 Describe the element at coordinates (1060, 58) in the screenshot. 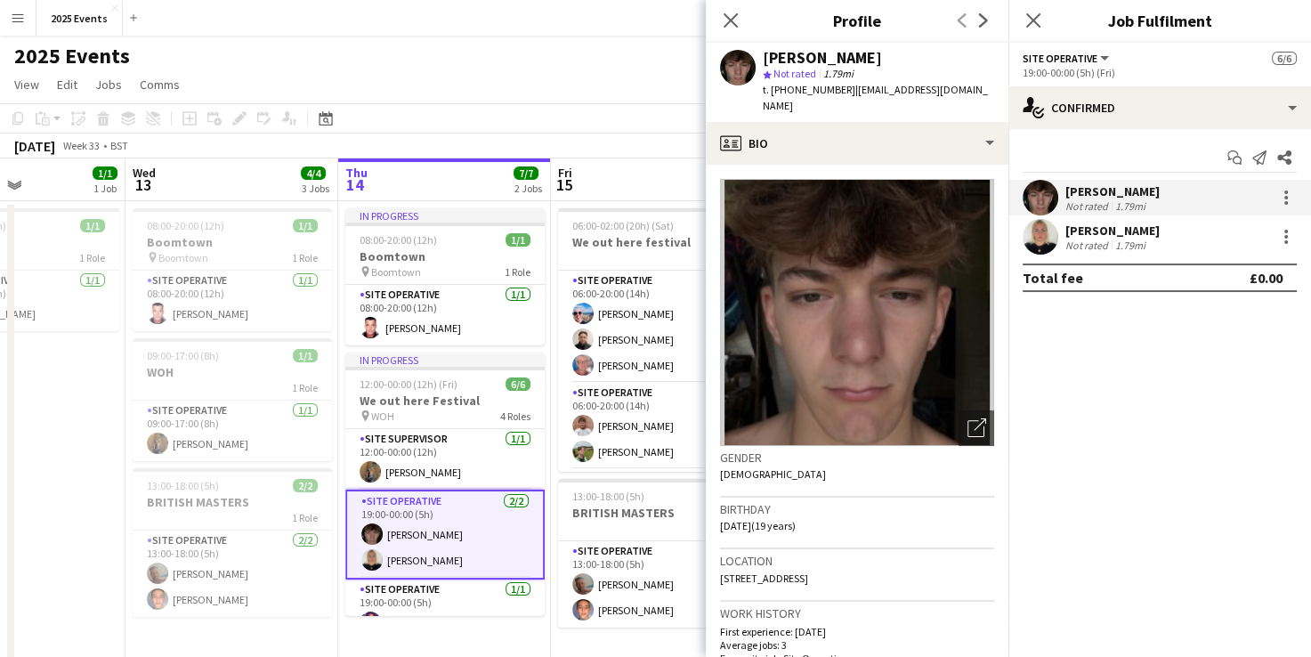

I see `span: Site Operative` at that location.